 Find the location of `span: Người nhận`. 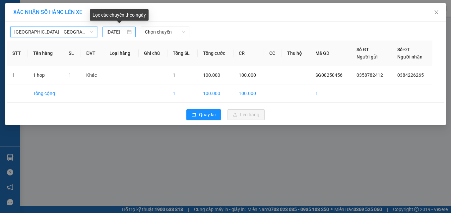

span: Người nhận is located at coordinates (410, 57).